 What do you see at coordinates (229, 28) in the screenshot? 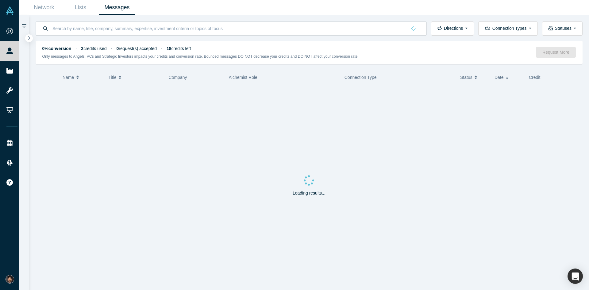
I see `input: Search by name, title, company, summary, expertise, investment criteria or topics of focus` at bounding box center [229, 28].